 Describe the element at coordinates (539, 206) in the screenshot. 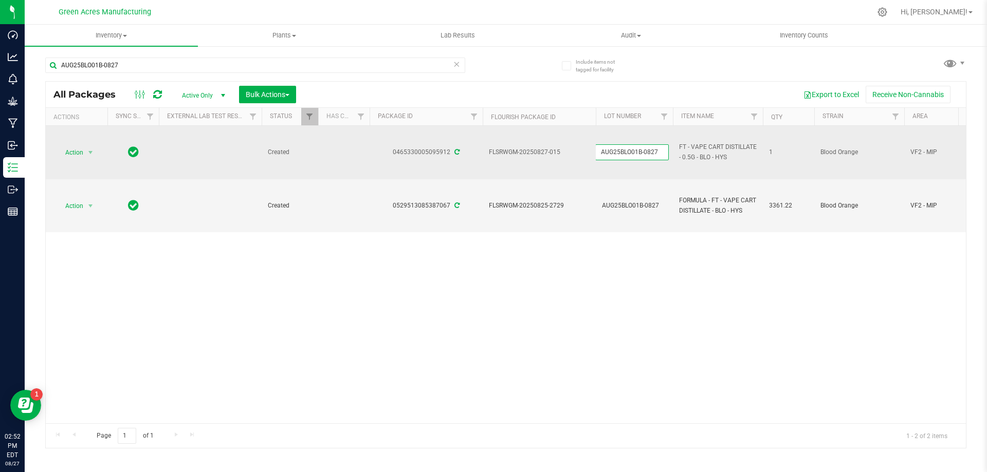

I see `span: FLSRWGM-20250825-2729` at that location.